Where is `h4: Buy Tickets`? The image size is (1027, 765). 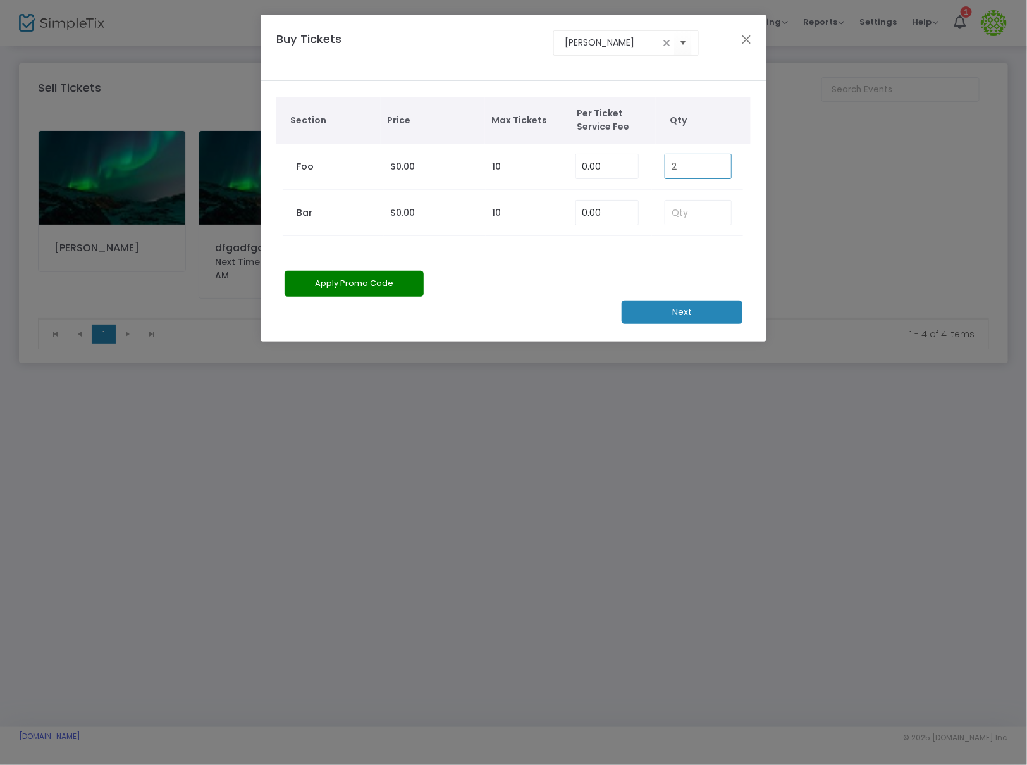 h4: Buy Tickets is located at coordinates (330, 47).